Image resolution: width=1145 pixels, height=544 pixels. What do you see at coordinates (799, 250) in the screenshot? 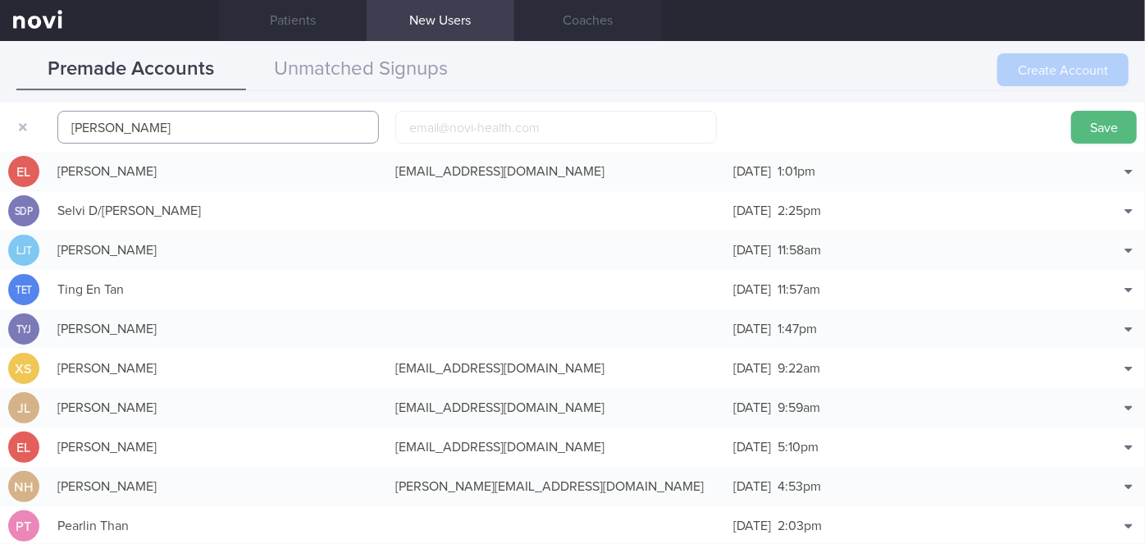
I see `span: 11:58am` at bounding box center [799, 250].